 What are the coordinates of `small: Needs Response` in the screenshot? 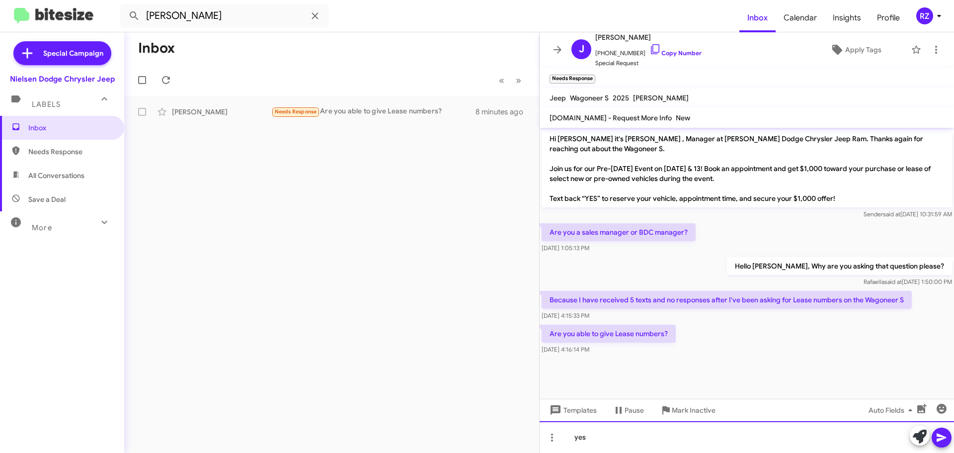 It's located at (572, 79).